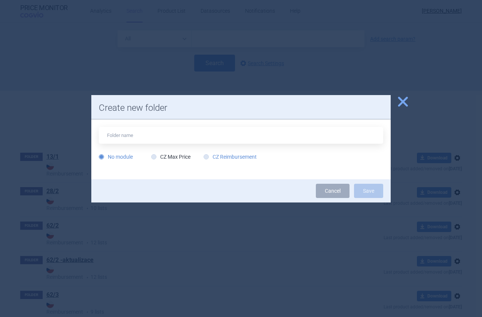 This screenshot has width=482, height=317. Describe the element at coordinates (116, 157) in the screenshot. I see `label: No module` at that location.